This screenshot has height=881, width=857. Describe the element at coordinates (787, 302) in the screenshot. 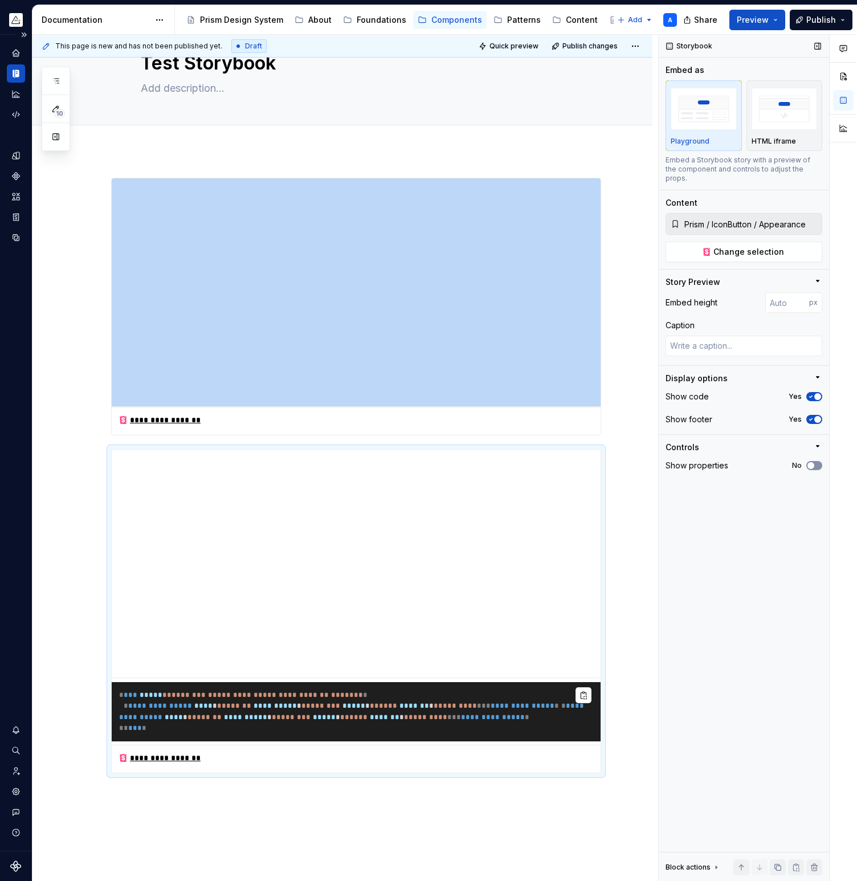

I see `input: Auto` at that location.